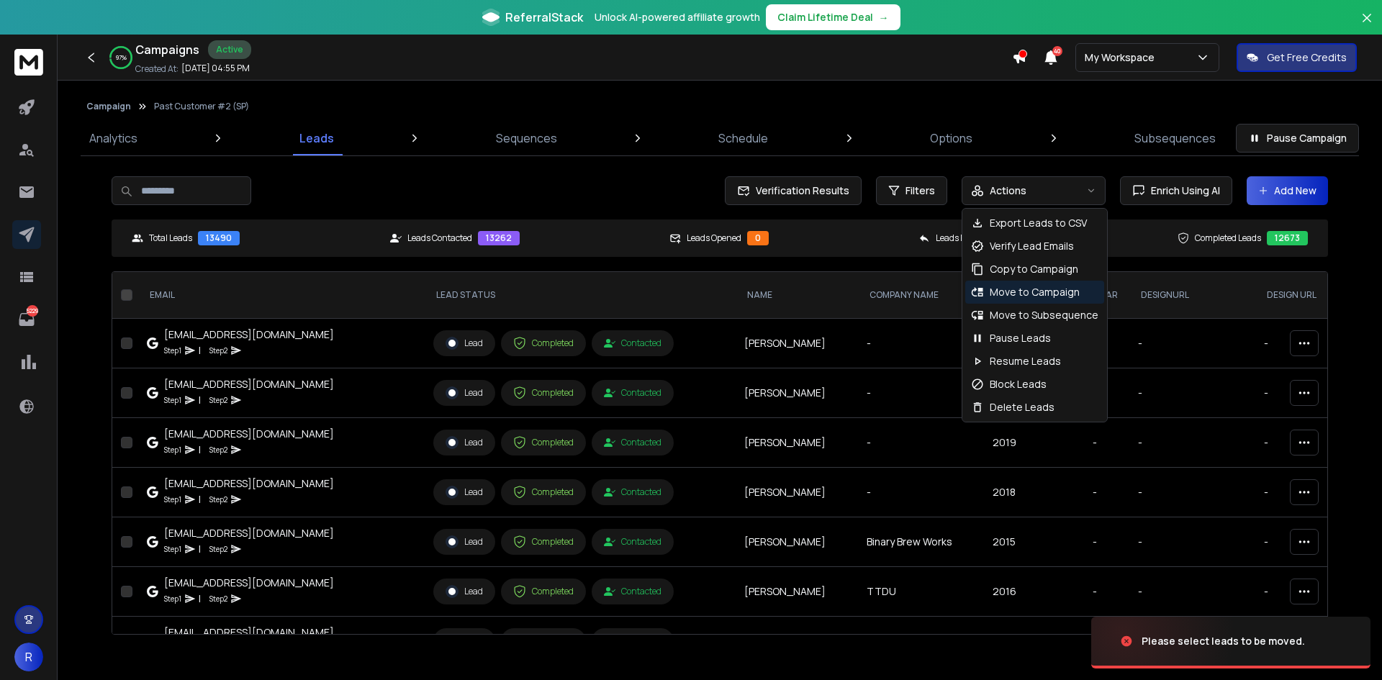 The width and height of the screenshot is (1382, 680). Describe the element at coordinates (951, 138) in the screenshot. I see `p: Options` at that location.